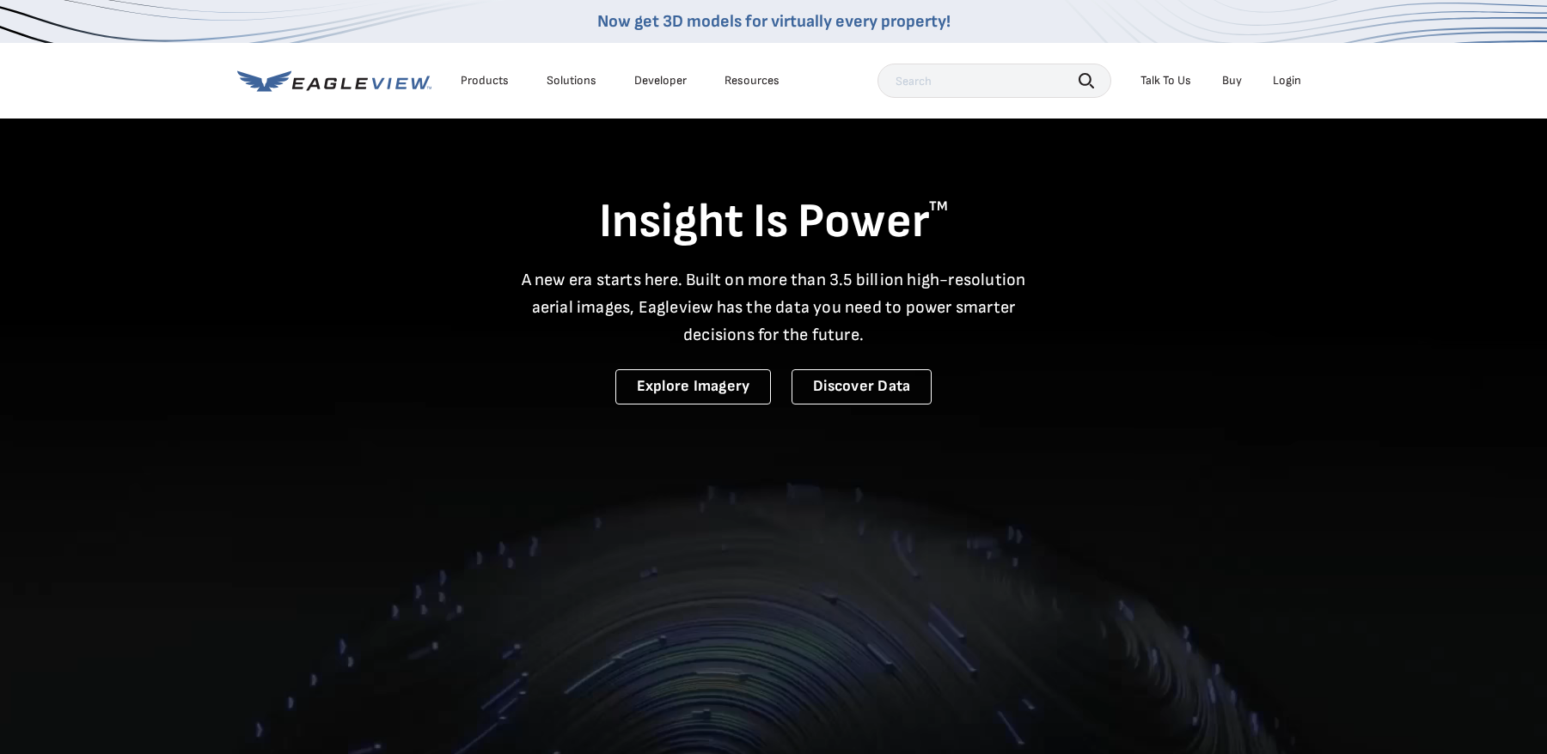  What do you see at coordinates (773, 308) in the screenshot?
I see `p: A new era starts here. Built on more than 3.5 billion high-resolution aerial images, Eagleview ha...` at bounding box center [773, 308].